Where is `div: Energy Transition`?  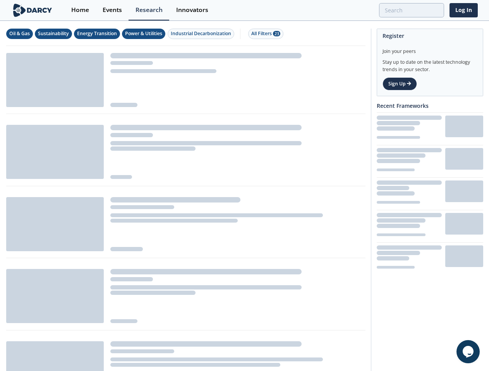
div: Energy Transition is located at coordinates (97, 34).